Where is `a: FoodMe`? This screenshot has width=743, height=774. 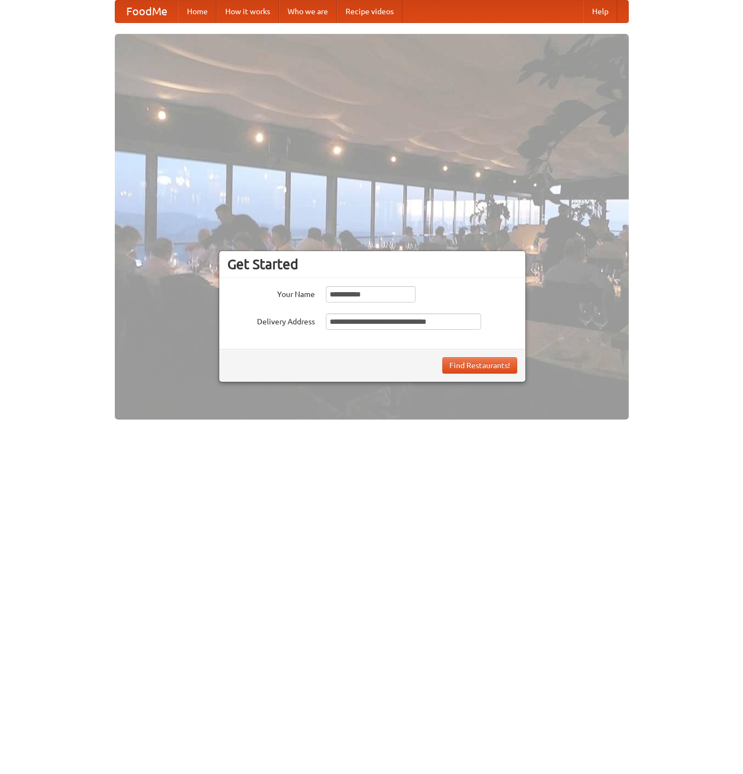 a: FoodMe is located at coordinates (147, 11).